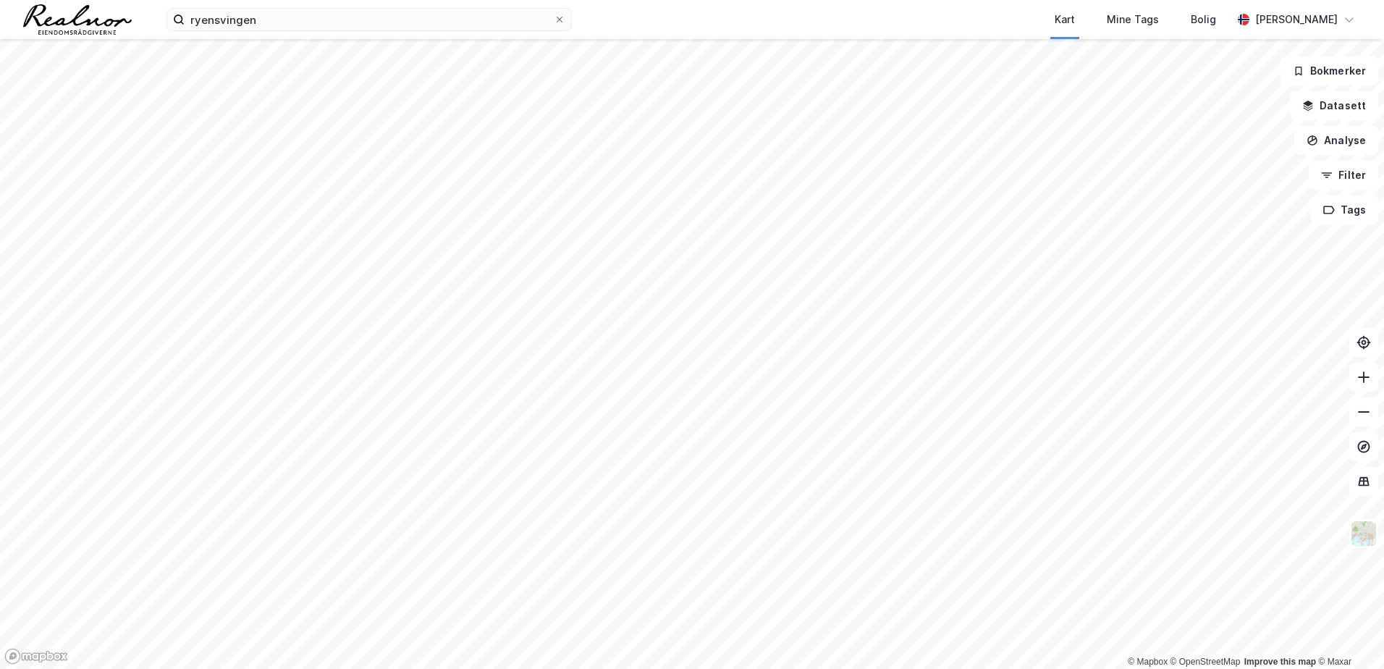 The width and height of the screenshot is (1384, 669). What do you see at coordinates (369, 20) in the screenshot?
I see `input: Søk på adresse, matrikkel, gårdeiere, leietakere eller personer` at bounding box center [369, 20].